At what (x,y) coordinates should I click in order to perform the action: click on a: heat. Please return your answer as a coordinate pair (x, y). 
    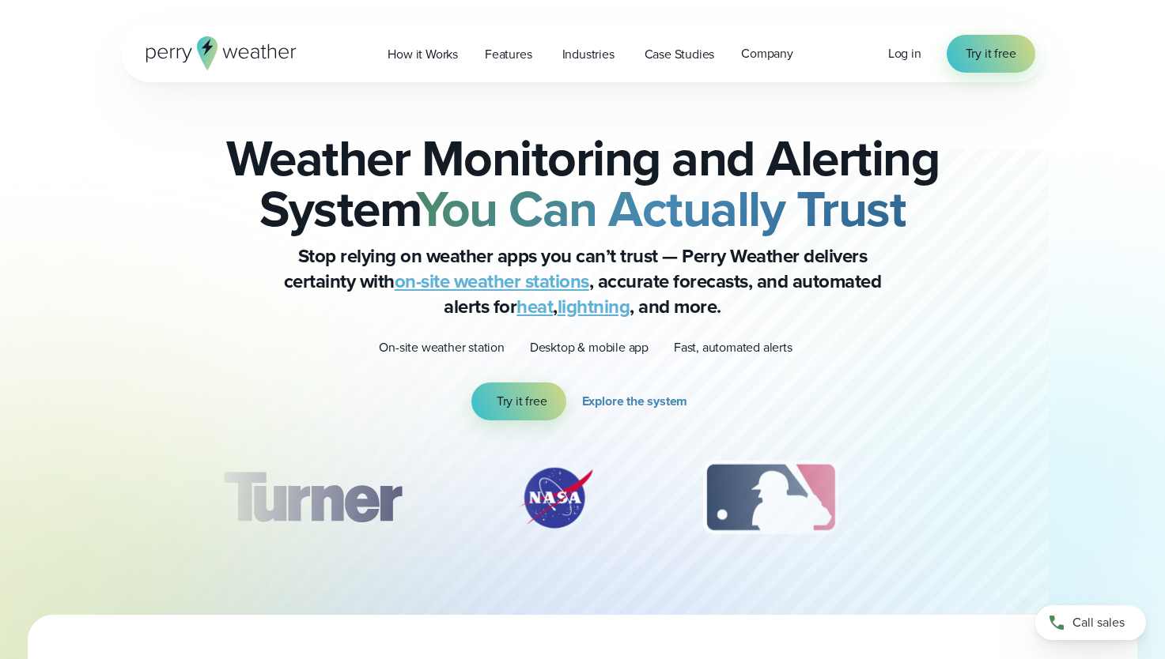
    Looking at the image, I should click on (535, 307).